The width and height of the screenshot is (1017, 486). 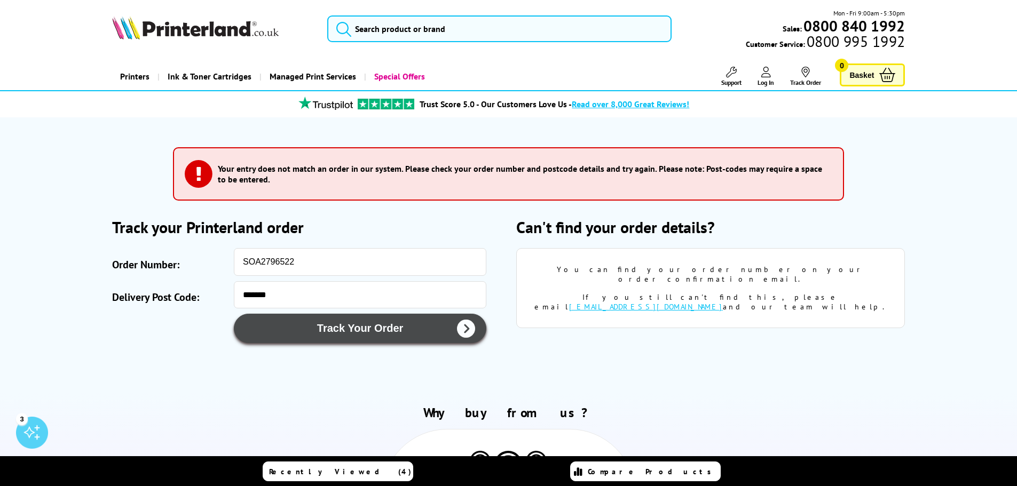 What do you see at coordinates (170, 265) in the screenshot?
I see `label: Order Number:` at bounding box center [170, 265].